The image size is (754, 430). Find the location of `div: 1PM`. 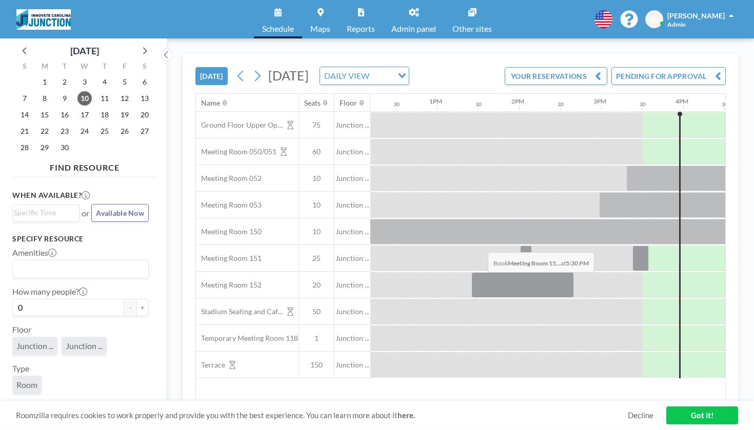

div: 1PM is located at coordinates (435, 101).